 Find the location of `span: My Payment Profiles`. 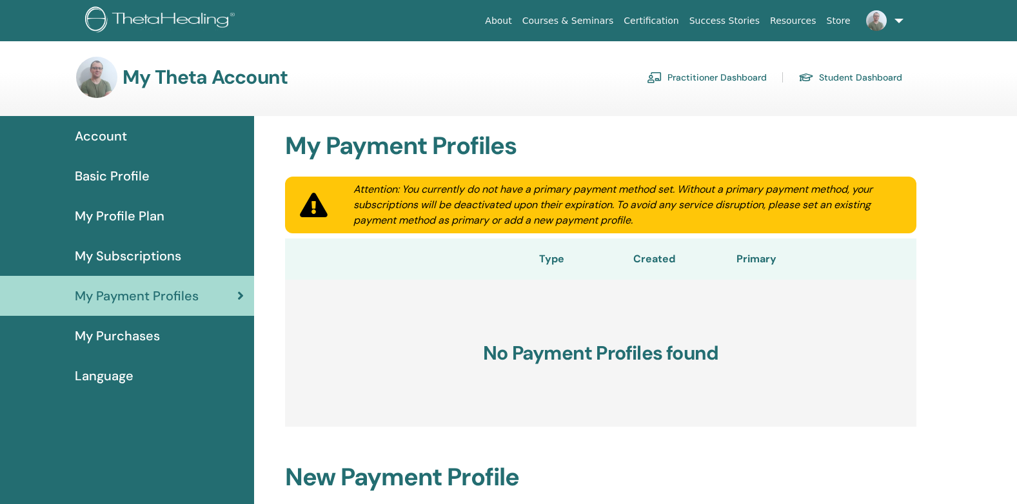

span: My Payment Profiles is located at coordinates (137, 296).